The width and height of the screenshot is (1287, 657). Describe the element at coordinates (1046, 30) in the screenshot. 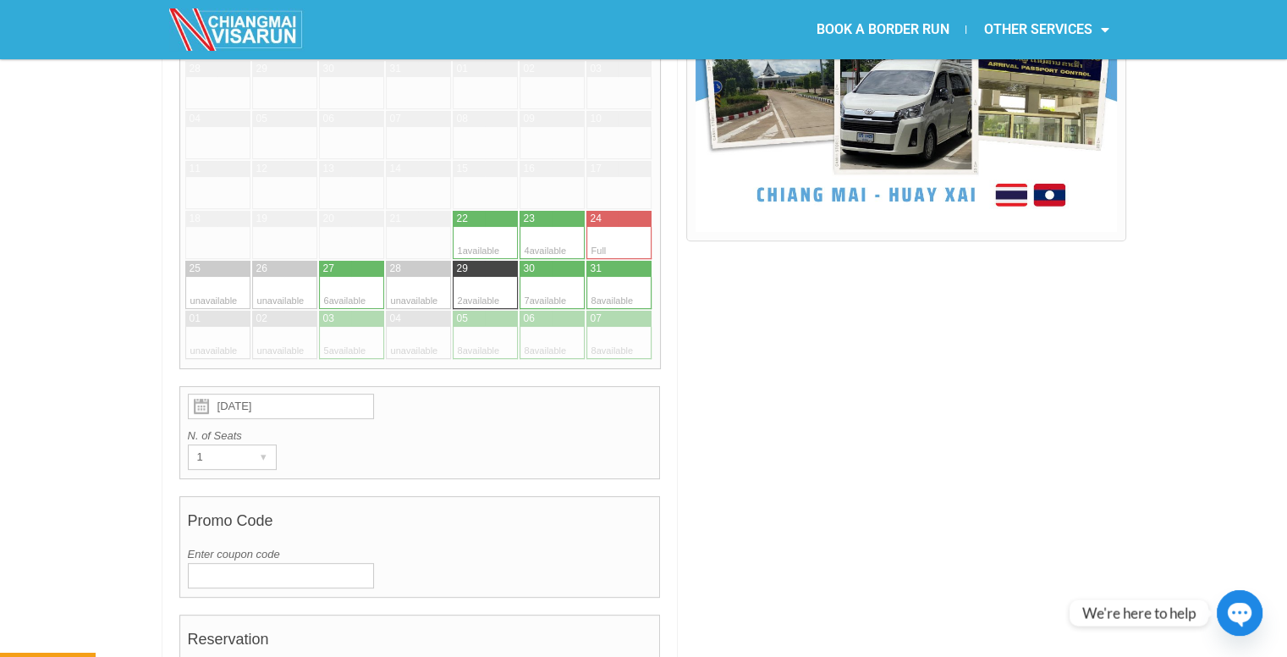

I see `a: OTHER SERVICES` at that location.